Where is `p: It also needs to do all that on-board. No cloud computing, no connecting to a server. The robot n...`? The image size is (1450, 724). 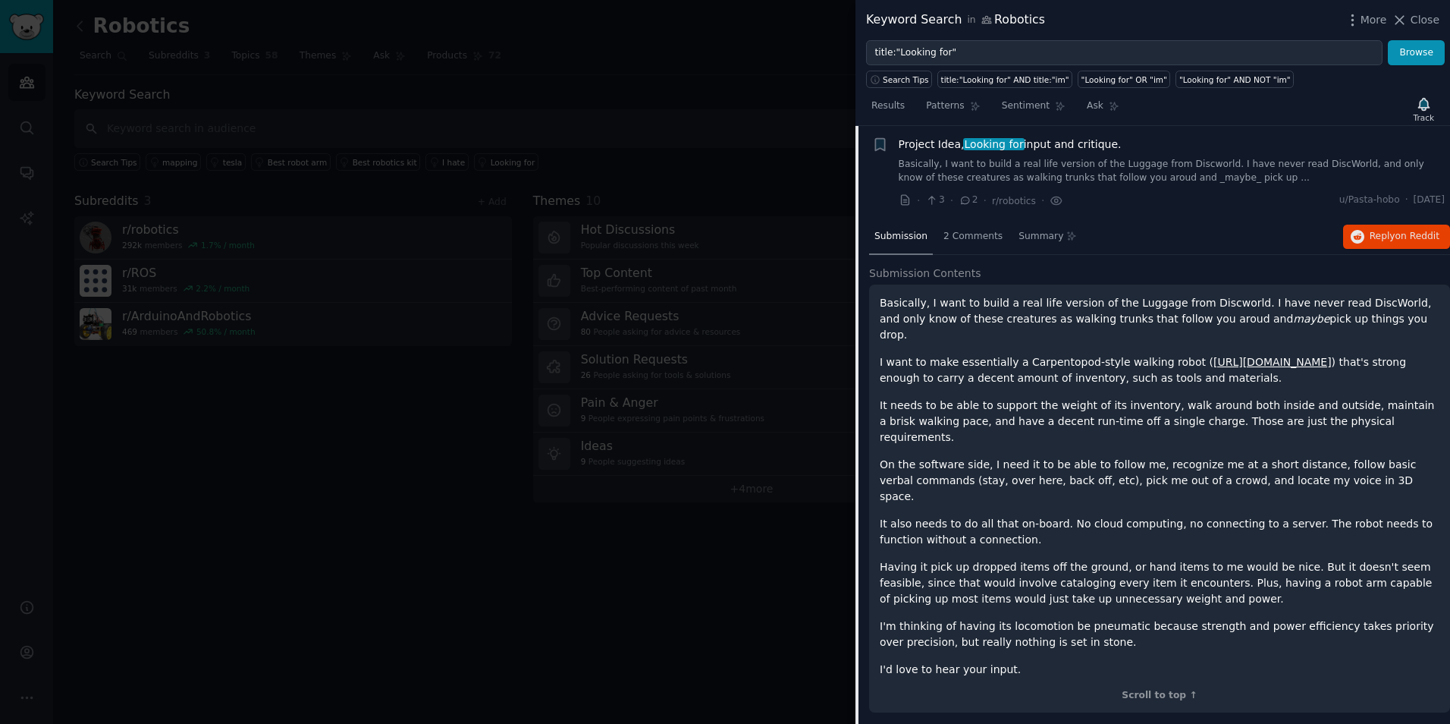
p: It also needs to do all that on-board. No cloud computing, no connecting to a server. The robot n... is located at coordinates (1160, 532).